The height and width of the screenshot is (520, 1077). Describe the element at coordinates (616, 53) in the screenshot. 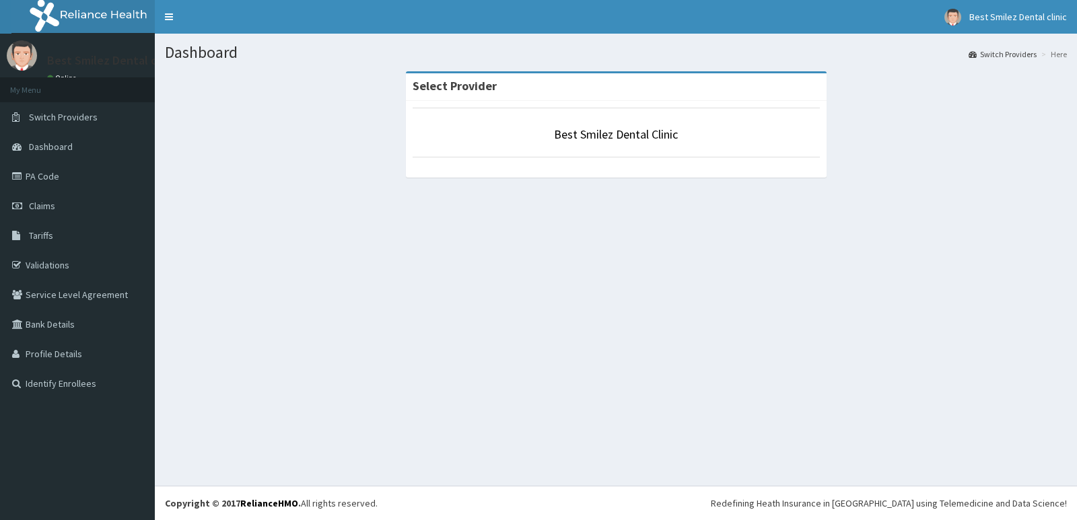

I see `h1: Dashboard` at that location.